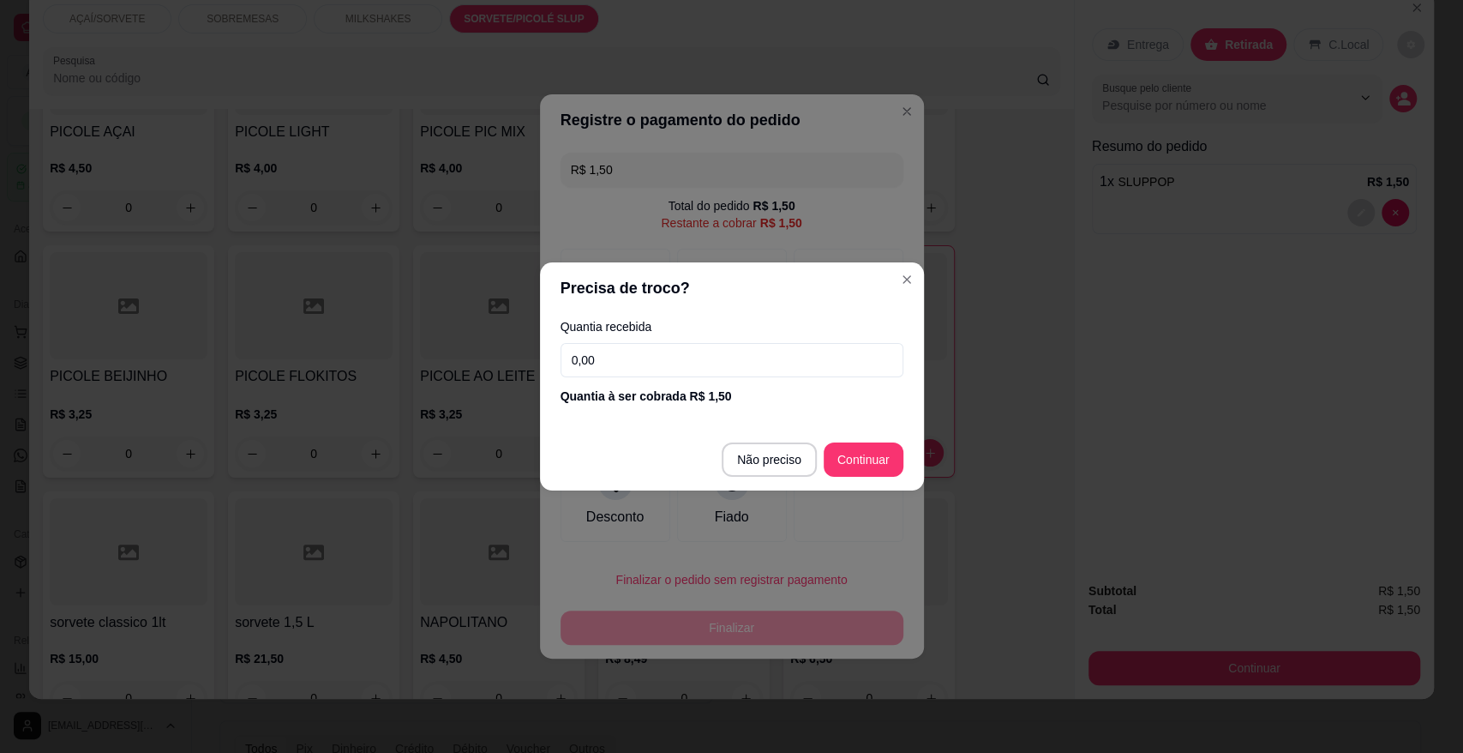  I want to click on header: Precisa de troco?, so click(732, 288).